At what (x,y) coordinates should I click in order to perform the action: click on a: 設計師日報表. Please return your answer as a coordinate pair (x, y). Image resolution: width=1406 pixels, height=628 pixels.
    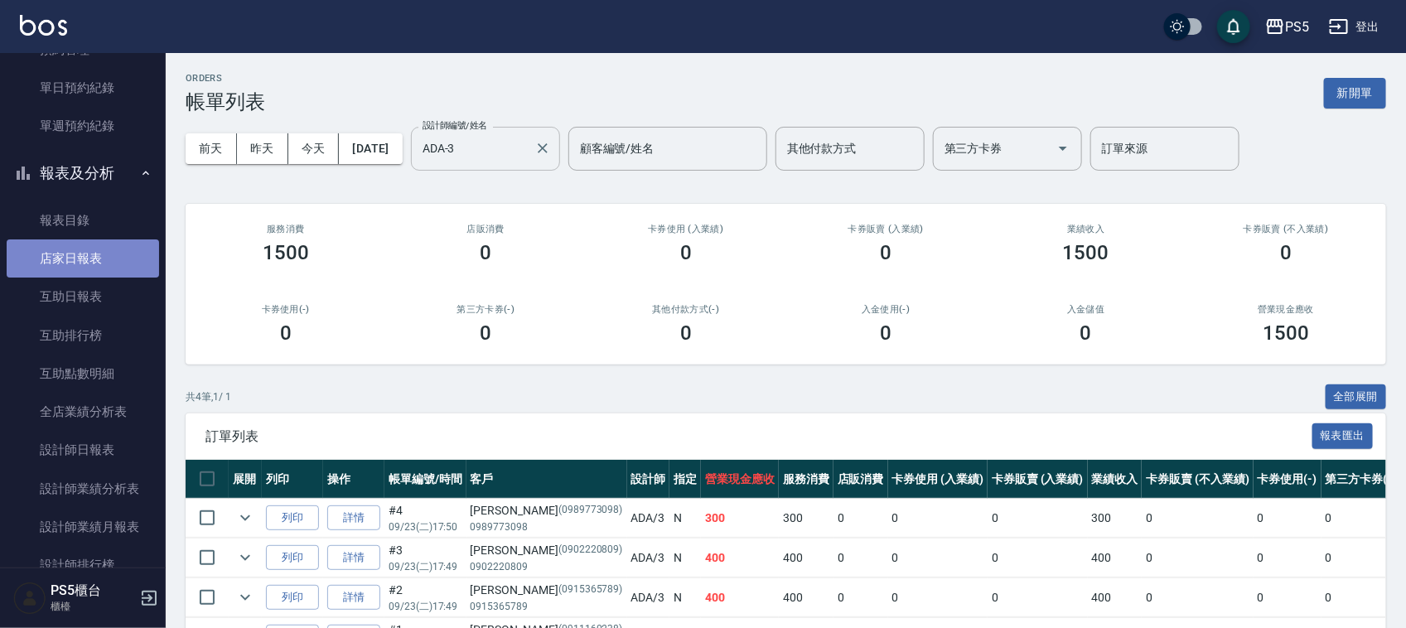
    Looking at the image, I should click on (83, 450).